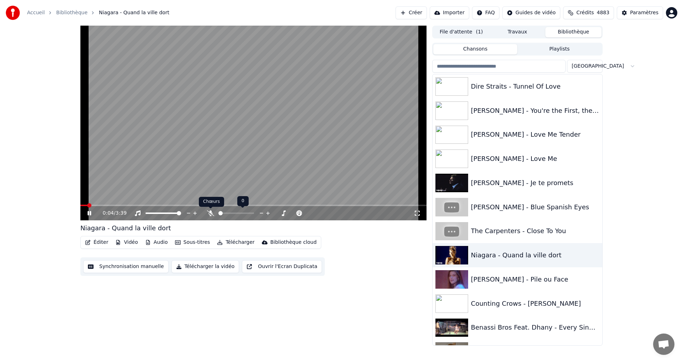  I want to click on button: Guides de vidéo, so click(531, 13).